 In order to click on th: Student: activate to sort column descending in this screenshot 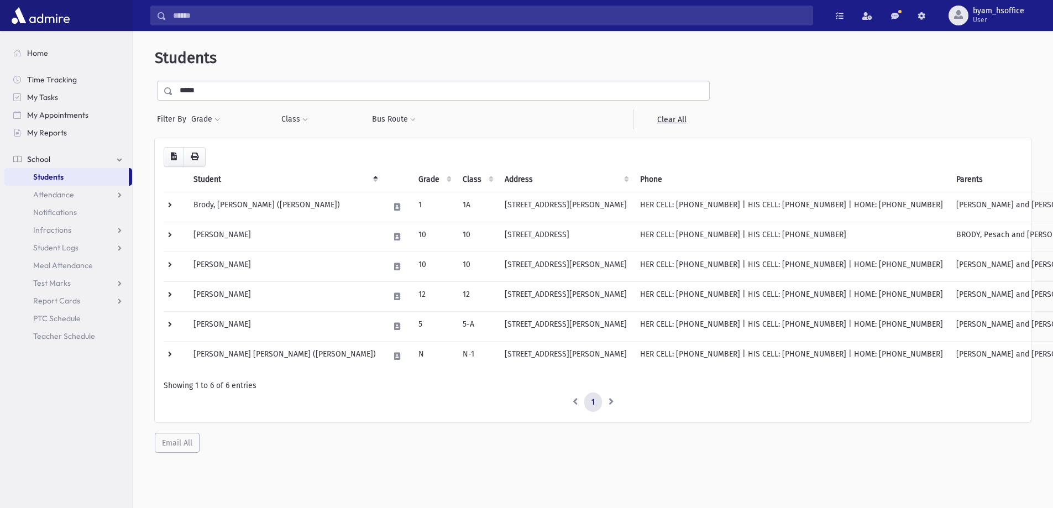, I will do `click(285, 180)`.